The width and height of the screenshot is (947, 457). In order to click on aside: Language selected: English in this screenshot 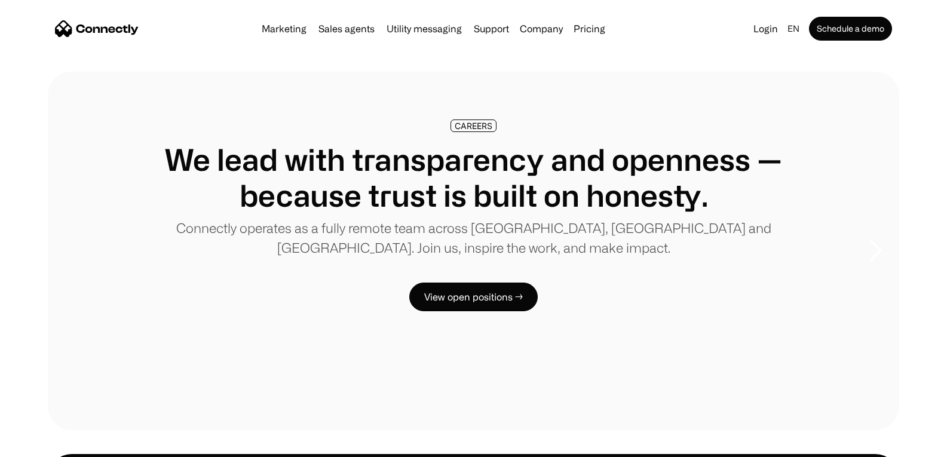, I will do `click(42, 444)`.